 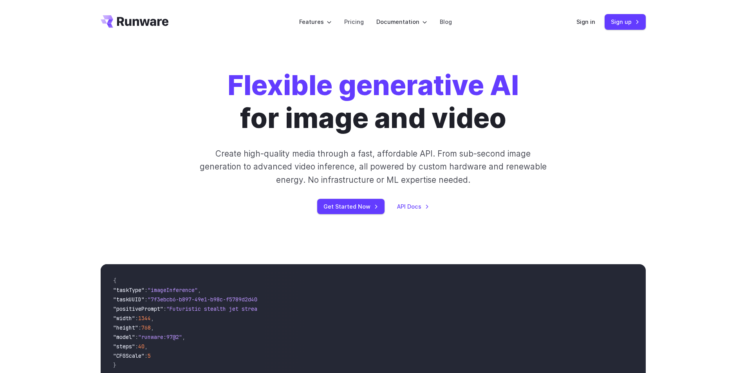 I want to click on label: Features, so click(x=315, y=22).